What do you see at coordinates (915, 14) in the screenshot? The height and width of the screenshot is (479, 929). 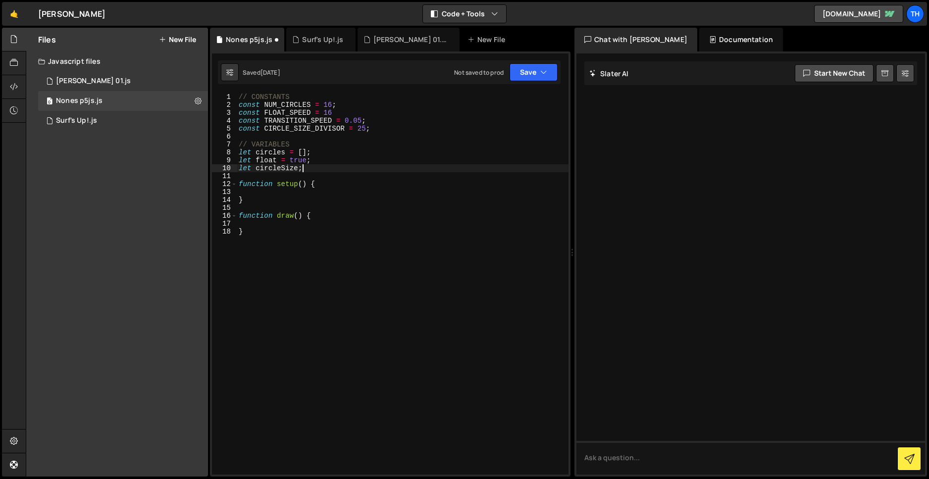 I see `a: Th` at bounding box center [915, 14].